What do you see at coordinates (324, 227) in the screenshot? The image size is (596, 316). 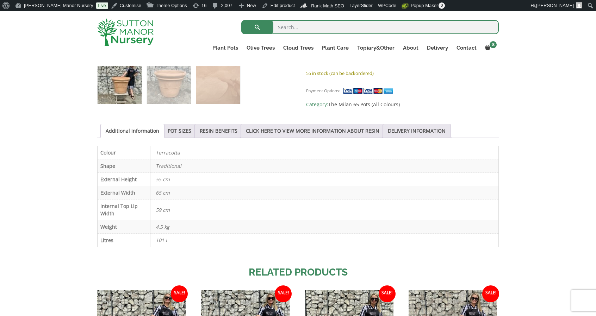 I see `p: 4.5 kg` at bounding box center [324, 227].